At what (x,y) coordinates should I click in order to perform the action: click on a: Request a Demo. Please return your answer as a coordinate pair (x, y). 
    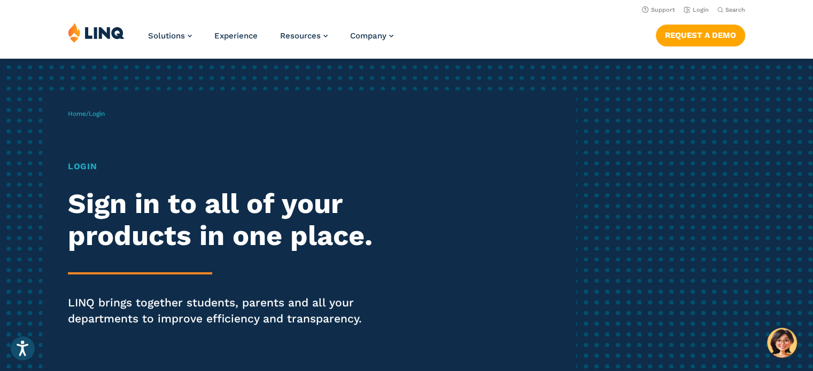
    Looking at the image, I should click on (700, 35).